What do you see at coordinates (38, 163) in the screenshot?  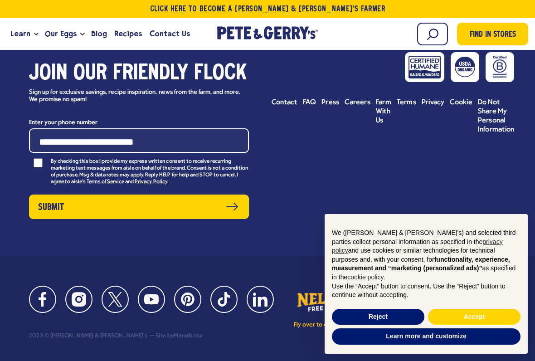 I see `input: By checking this box I provide my express written consent to receive recurring marketing text mes...` at bounding box center [38, 163].